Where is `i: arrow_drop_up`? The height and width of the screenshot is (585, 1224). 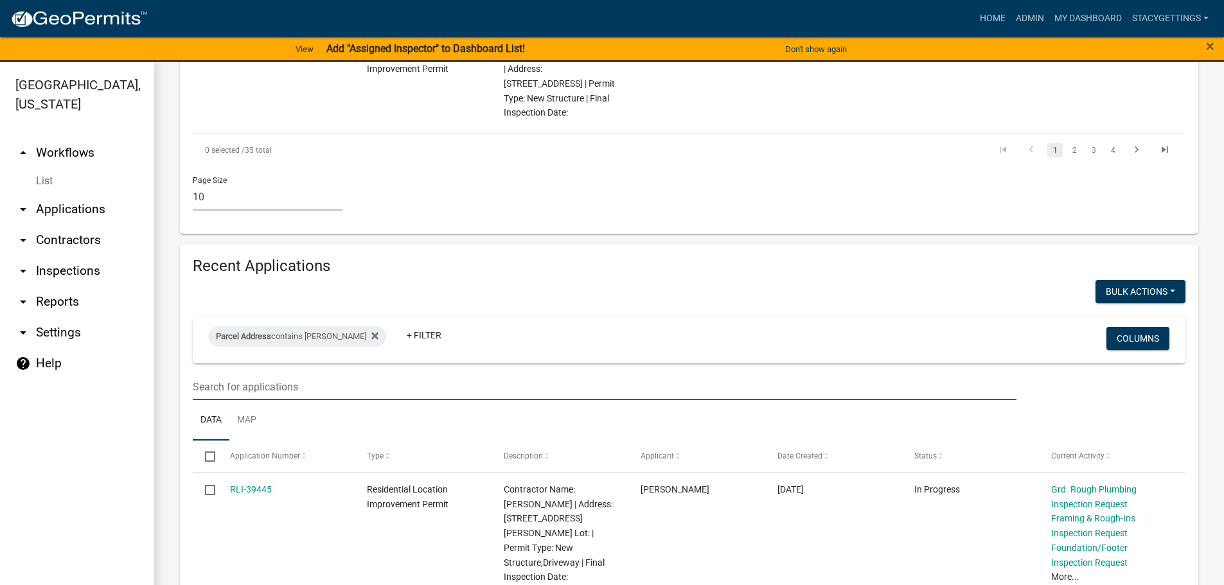 i: arrow_drop_up is located at coordinates (23, 153).